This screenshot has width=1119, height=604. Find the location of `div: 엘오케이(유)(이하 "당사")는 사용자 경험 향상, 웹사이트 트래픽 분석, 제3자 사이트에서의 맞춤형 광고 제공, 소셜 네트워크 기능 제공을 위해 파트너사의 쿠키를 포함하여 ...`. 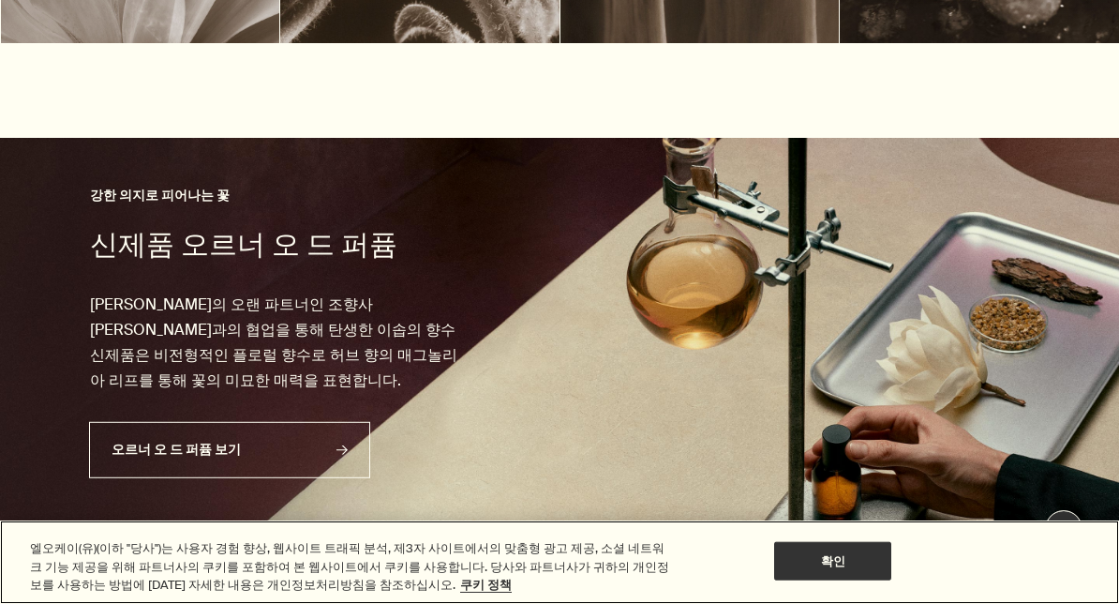

div: 엘오케이(유)(이하 "당사")는 사용자 경험 향상, 웹사이트 트래픽 분석, 제3자 사이트에서의 맞춤형 광고 제공, 소셜 네트워크 기능 제공을 위해 파트너사의 쿠키를 포함하여 ... is located at coordinates (351, 566).